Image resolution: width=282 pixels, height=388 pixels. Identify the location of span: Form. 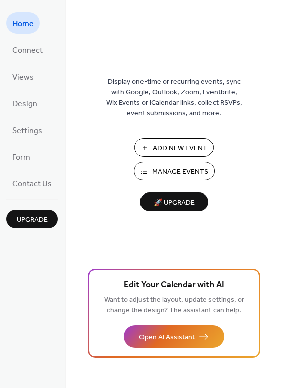
(21, 157).